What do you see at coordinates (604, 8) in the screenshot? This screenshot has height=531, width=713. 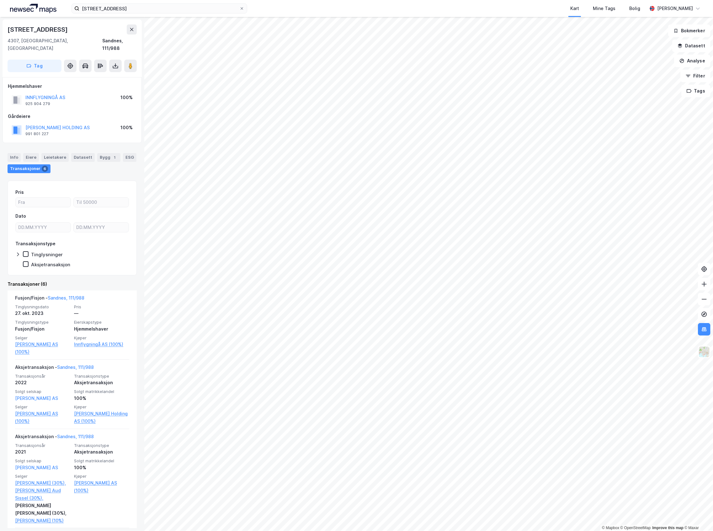 I see `div: Mine Tags` at bounding box center [604, 8].